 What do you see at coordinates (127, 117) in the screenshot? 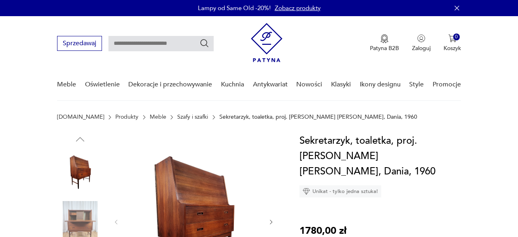
I see `a: Produkty` at bounding box center [127, 117].